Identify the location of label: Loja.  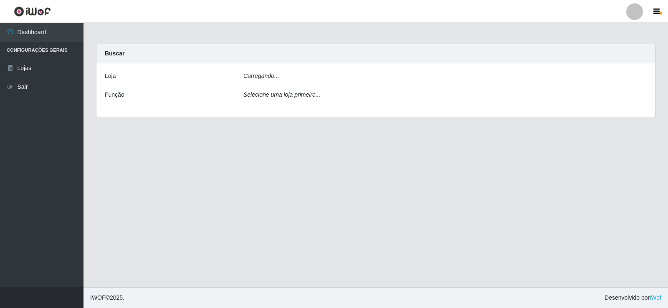
(110, 76).